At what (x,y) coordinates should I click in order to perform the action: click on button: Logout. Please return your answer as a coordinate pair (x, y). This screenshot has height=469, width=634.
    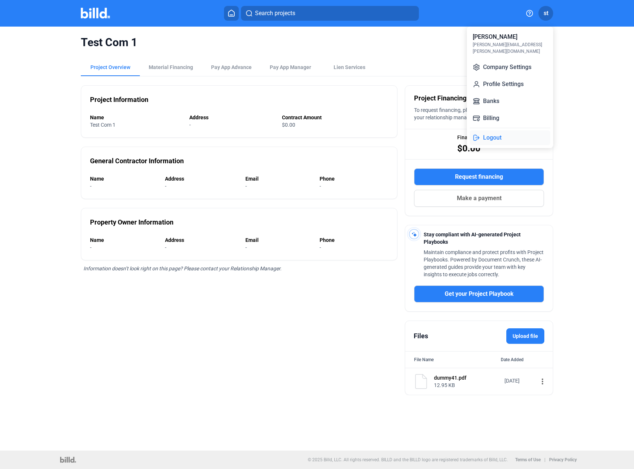
    Looking at the image, I should click on (510, 138).